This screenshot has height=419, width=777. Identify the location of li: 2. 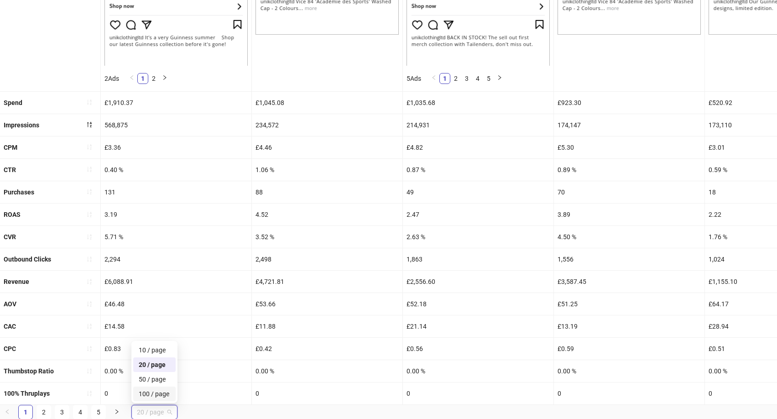
(456, 79).